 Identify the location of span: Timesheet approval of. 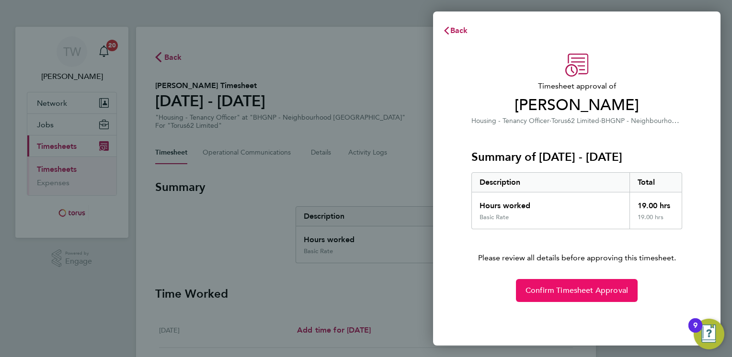
(576, 86).